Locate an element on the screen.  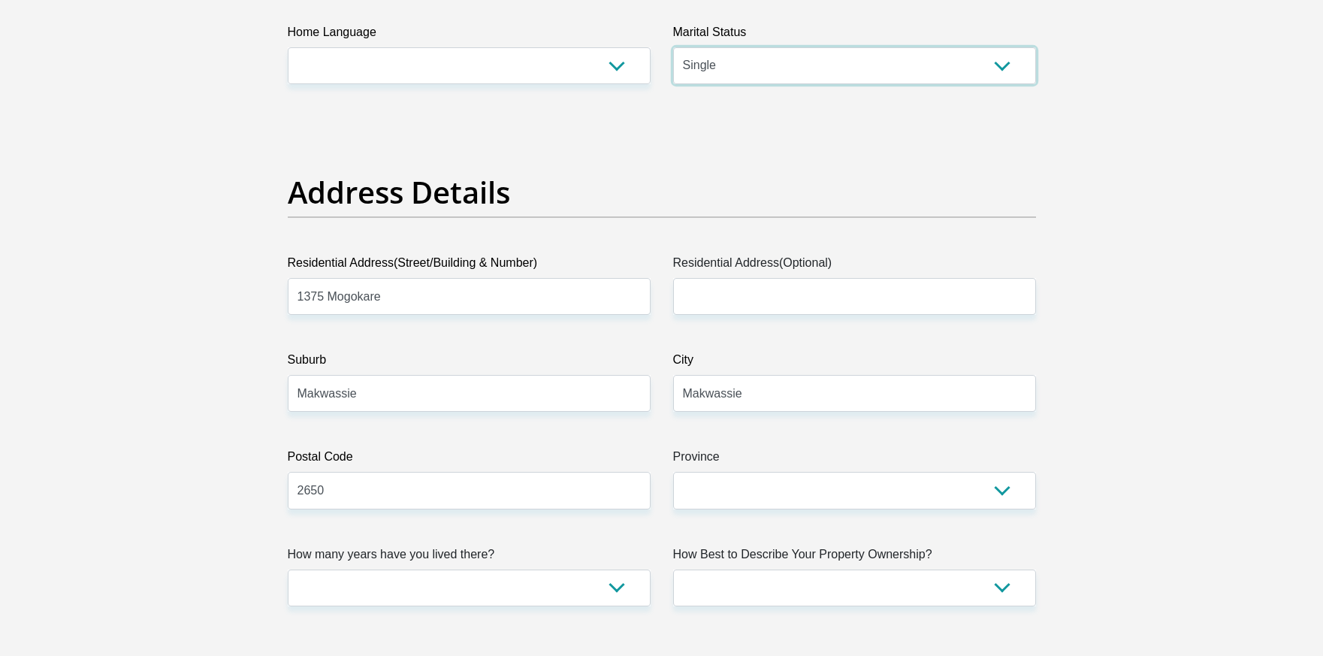
label: How many years have you lived there? is located at coordinates (469, 557).